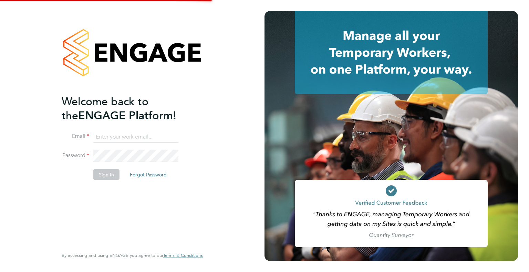 The width and height of the screenshot is (529, 272). What do you see at coordinates (105, 108) in the screenshot?
I see `span: Welcome back to the` at bounding box center [105, 108].